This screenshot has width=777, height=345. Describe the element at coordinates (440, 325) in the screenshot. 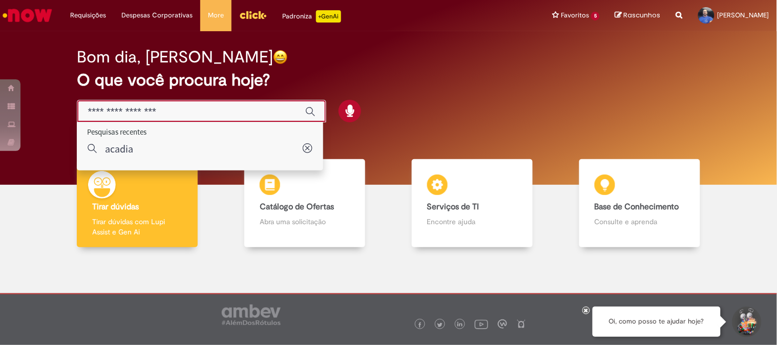

I see `img: logo_footer_twitter.png` at that location.